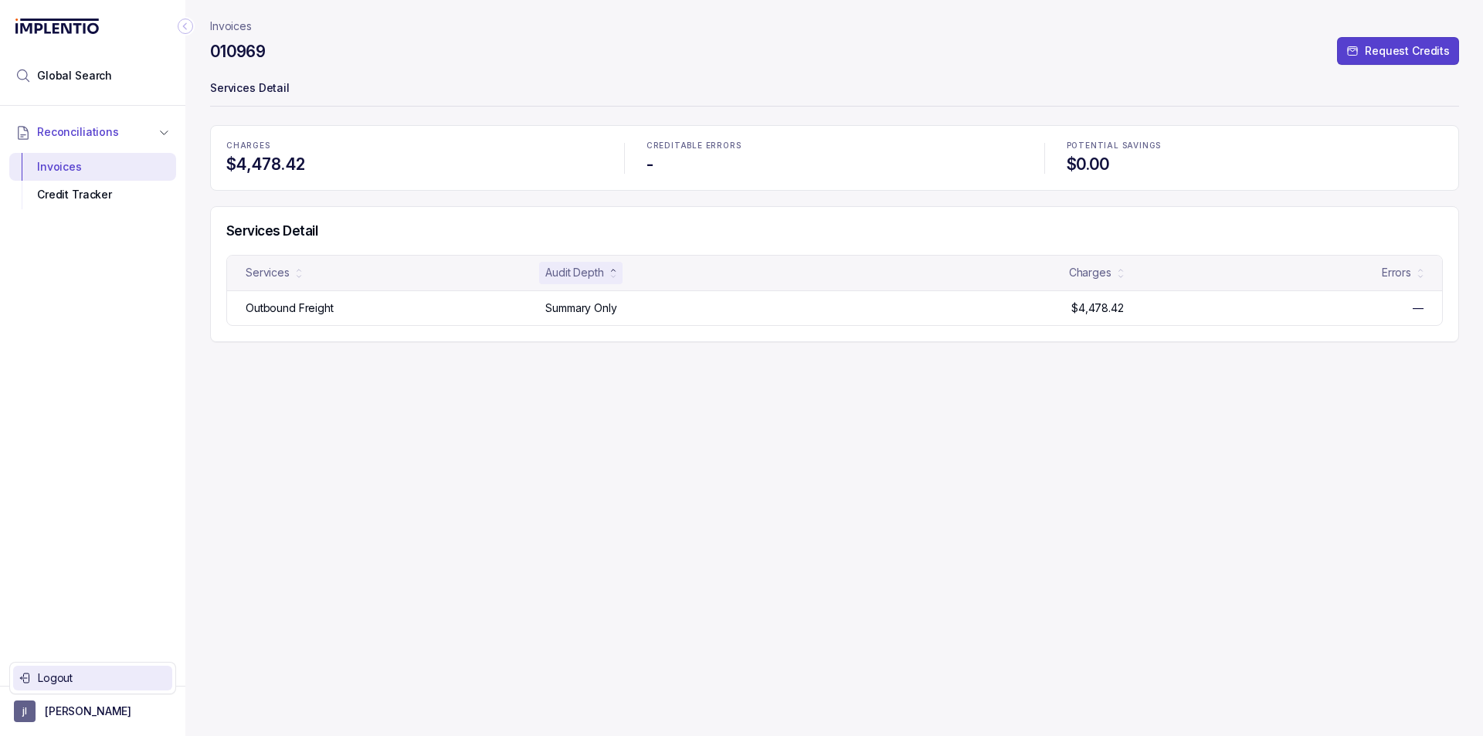 The height and width of the screenshot is (736, 1483). What do you see at coordinates (1254, 164) in the screenshot?
I see `h4: $0.00` at bounding box center [1254, 164].